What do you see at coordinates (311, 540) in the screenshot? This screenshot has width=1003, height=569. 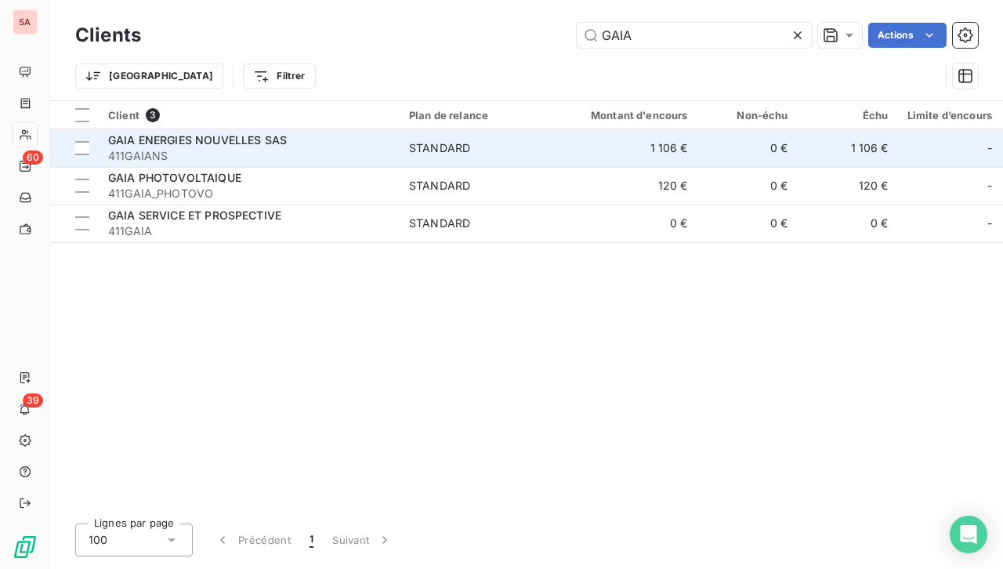 I see `span: 1` at bounding box center [311, 540].